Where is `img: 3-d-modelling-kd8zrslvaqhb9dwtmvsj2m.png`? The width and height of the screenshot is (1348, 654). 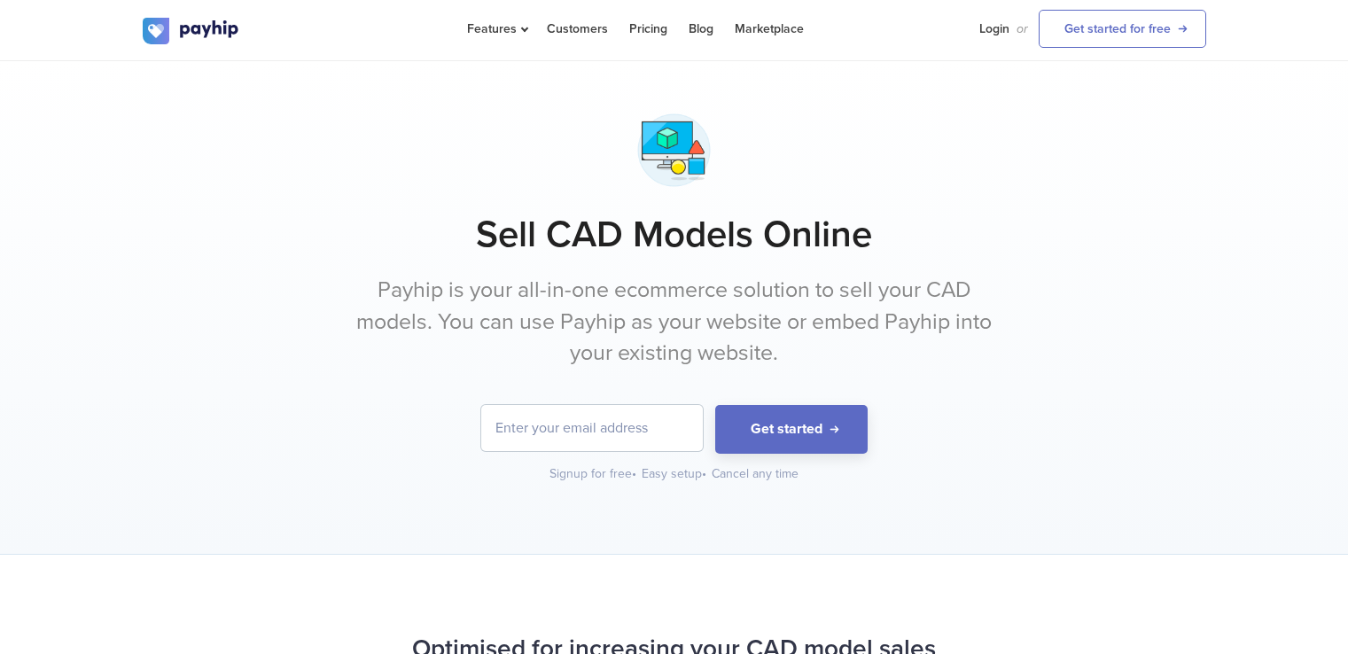 img: 3-d-modelling-kd8zrslvaqhb9dwtmvsj2m.png is located at coordinates (673, 150).